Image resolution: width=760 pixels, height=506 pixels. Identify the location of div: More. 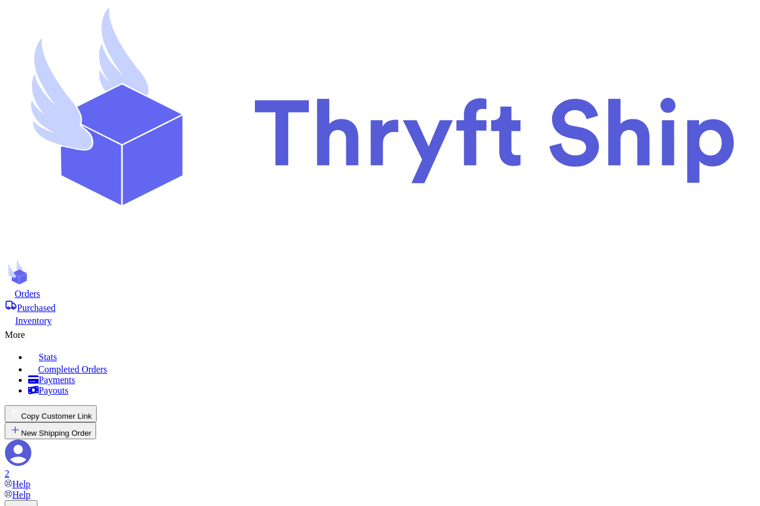
(380, 334).